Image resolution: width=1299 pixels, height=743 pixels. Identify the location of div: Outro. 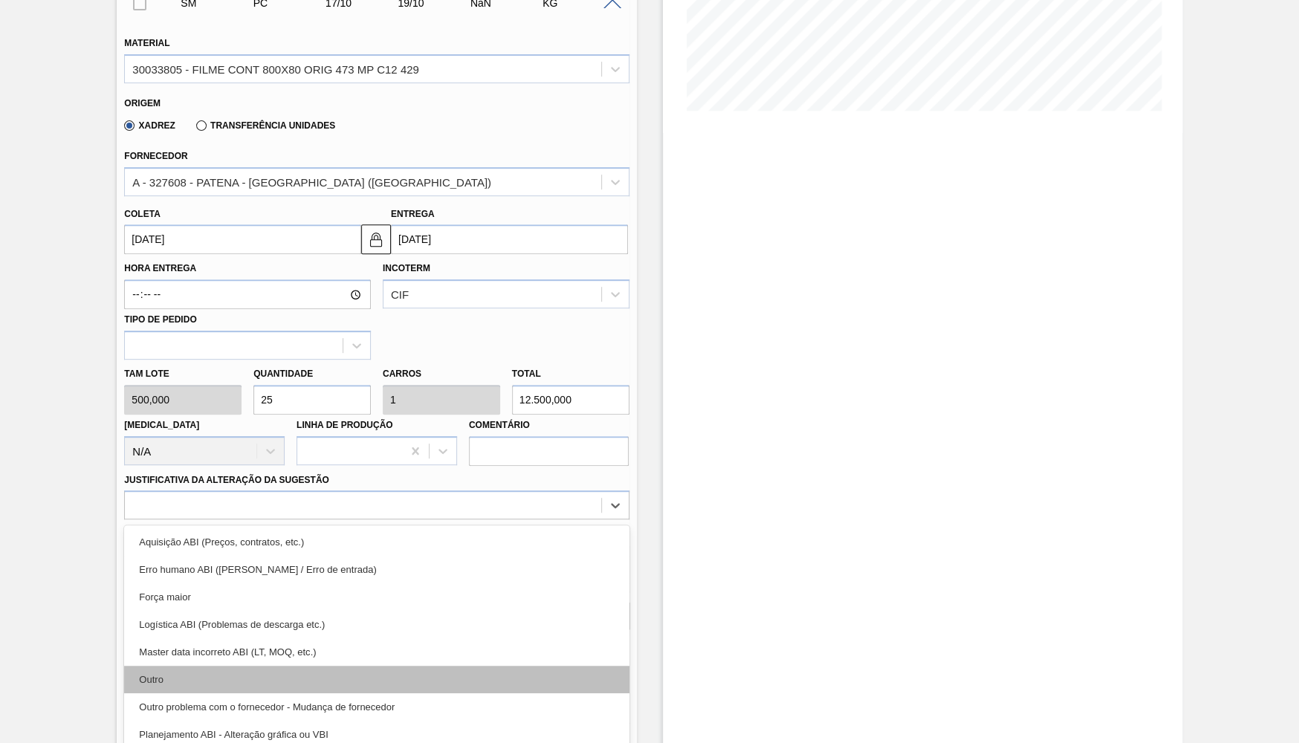
(376, 679).